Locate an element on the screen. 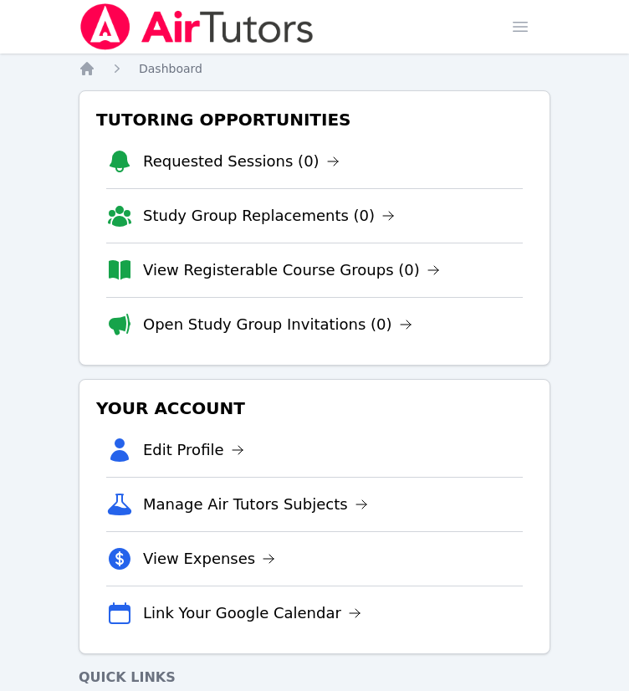  nav: Breadcrumb is located at coordinates (315, 69).